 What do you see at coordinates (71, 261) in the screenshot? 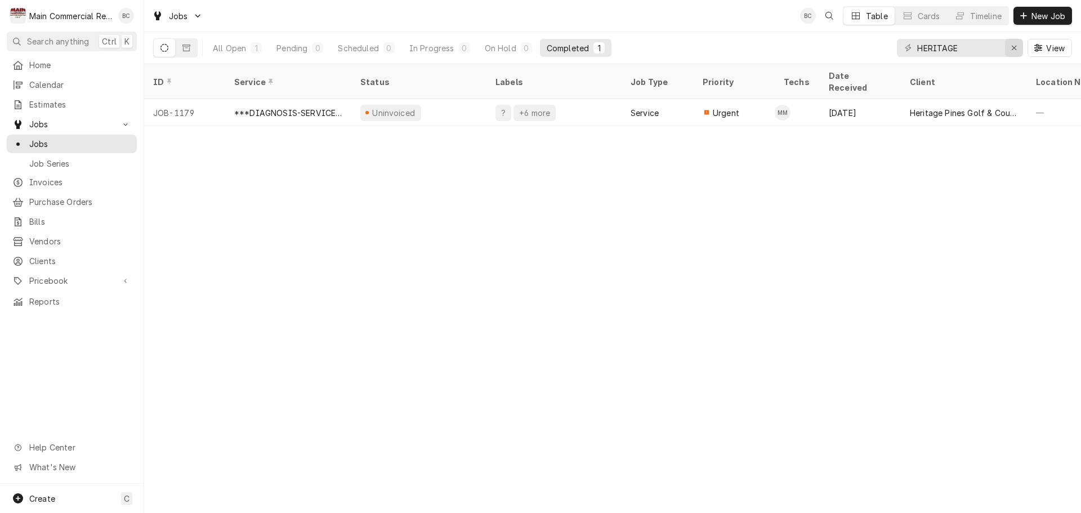
I see `a: Clients` at bounding box center [71, 261].